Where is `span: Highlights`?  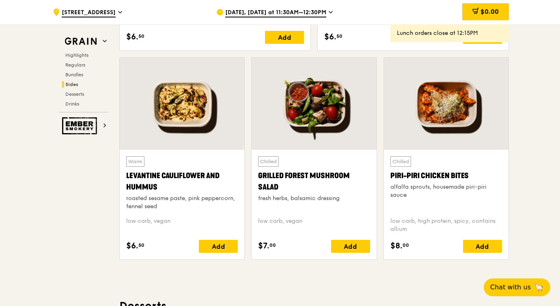 span: Highlights is located at coordinates (77, 55).